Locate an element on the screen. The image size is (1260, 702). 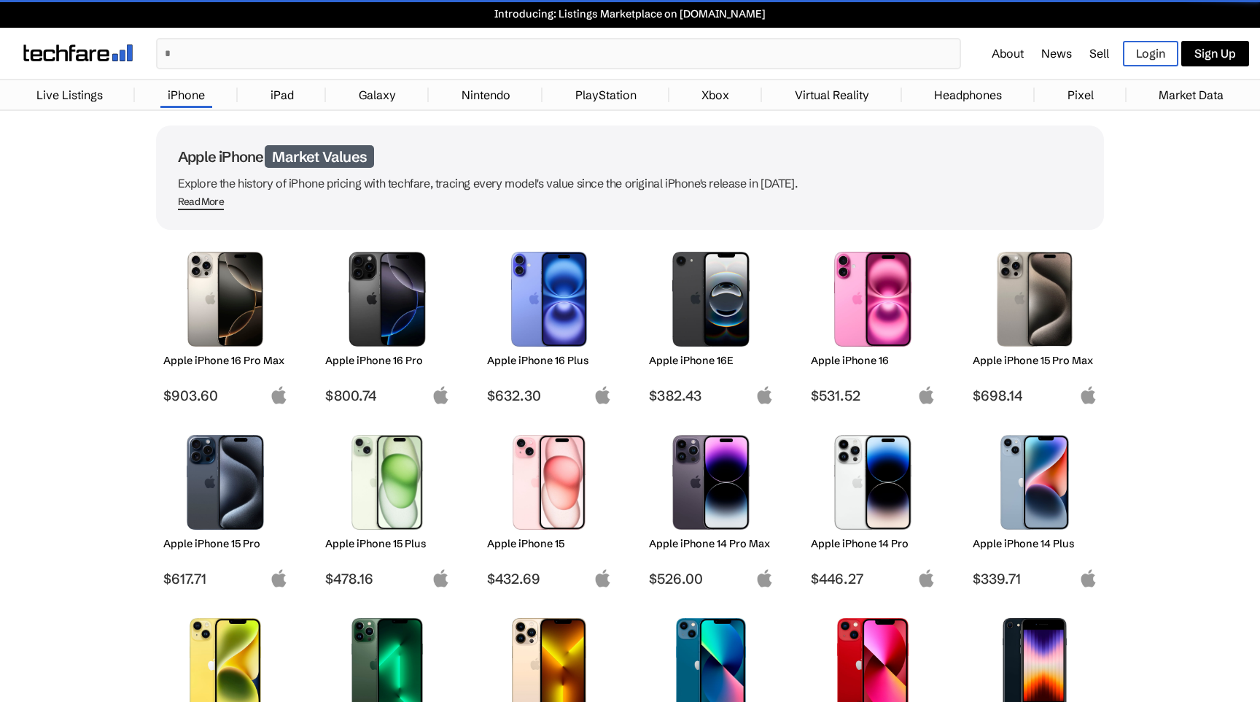
span: $446.27 is located at coordinates (873, 578).